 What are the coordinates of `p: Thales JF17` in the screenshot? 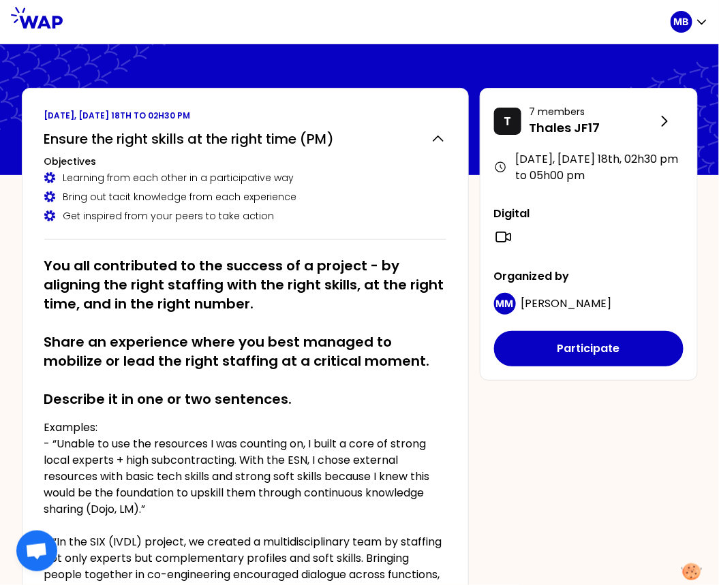 It's located at (593, 128).